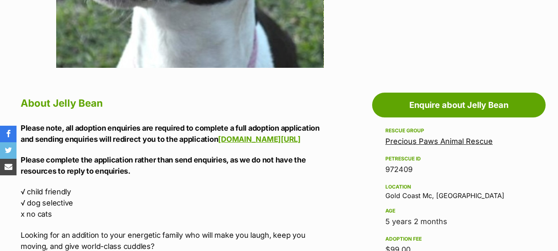 Image resolution: width=558 pixels, height=251 pixels. Describe the element at coordinates (459, 169) in the screenshot. I see `div: 972409` at that location.